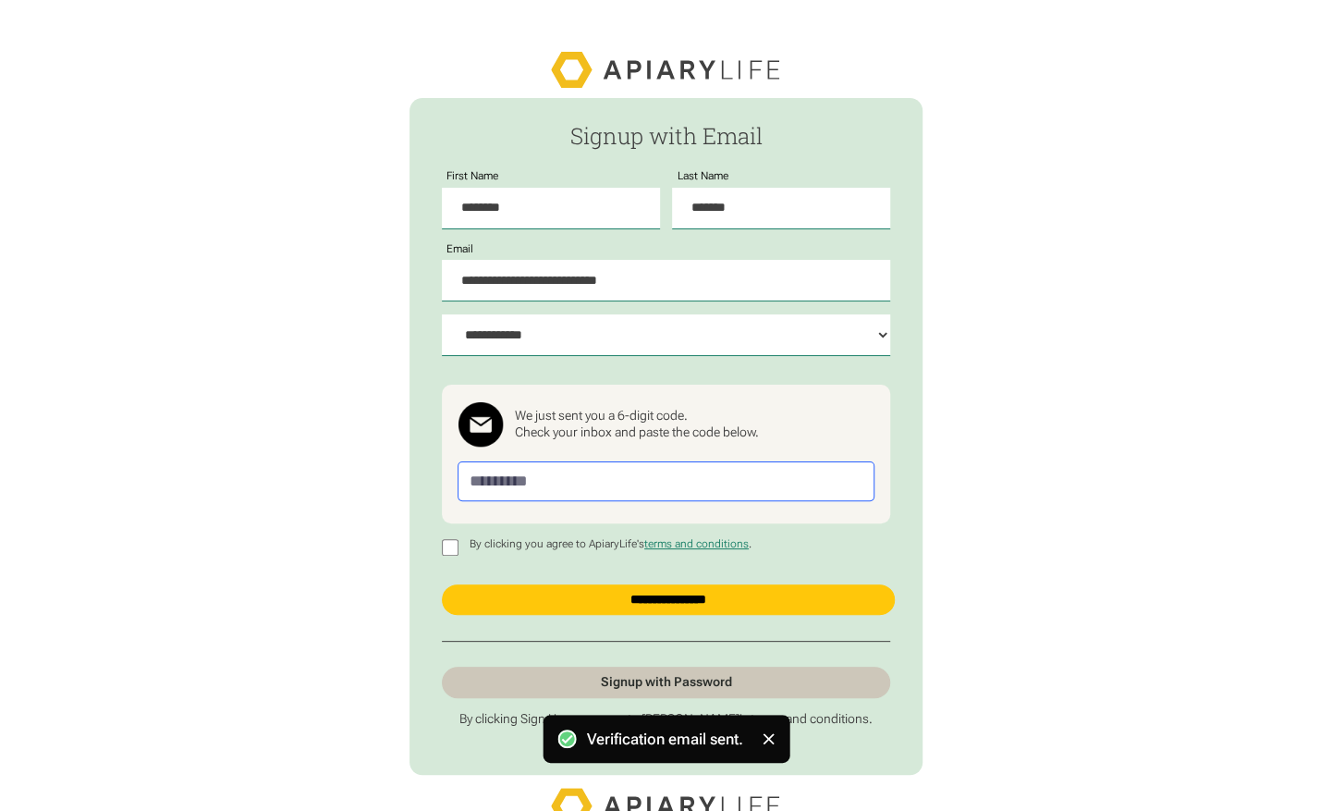 The image size is (1332, 811). What do you see at coordinates (611, 544) in the screenshot?
I see `p: By clicking you agree to ApiaryLife's .` at bounding box center [611, 544].